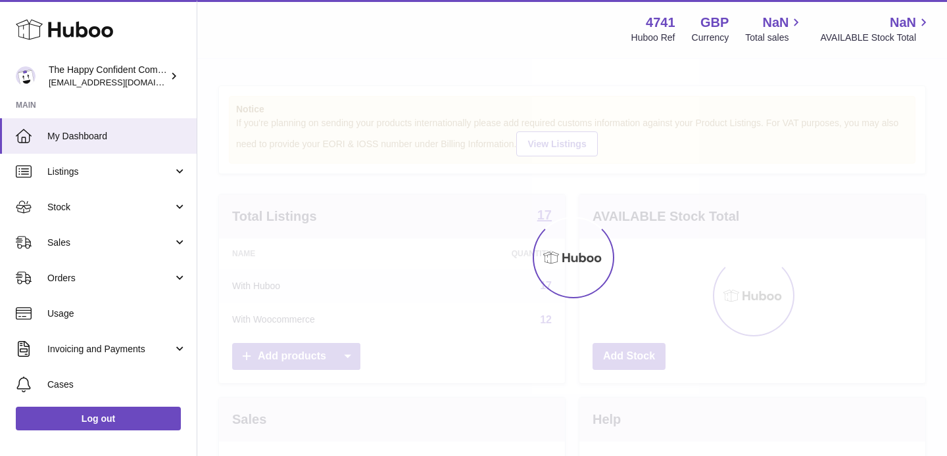 The height and width of the screenshot is (456, 947). What do you see at coordinates (110, 278) in the screenshot?
I see `span: Orders` at bounding box center [110, 278].